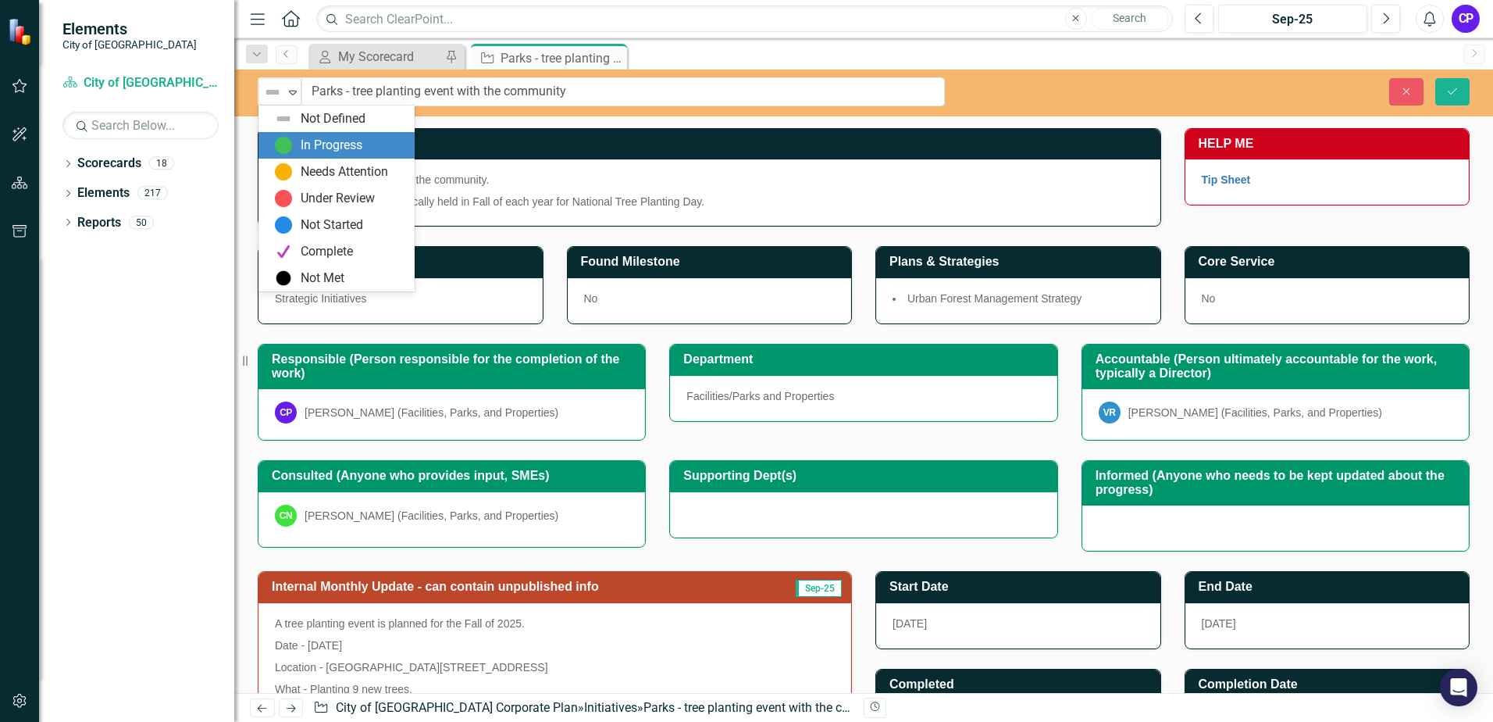  Describe the element at coordinates (1110, 412) in the screenshot. I see `div: VR` at that location.